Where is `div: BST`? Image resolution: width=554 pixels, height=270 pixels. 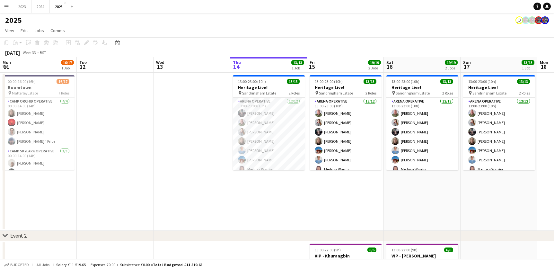
div: BST is located at coordinates (43, 52).